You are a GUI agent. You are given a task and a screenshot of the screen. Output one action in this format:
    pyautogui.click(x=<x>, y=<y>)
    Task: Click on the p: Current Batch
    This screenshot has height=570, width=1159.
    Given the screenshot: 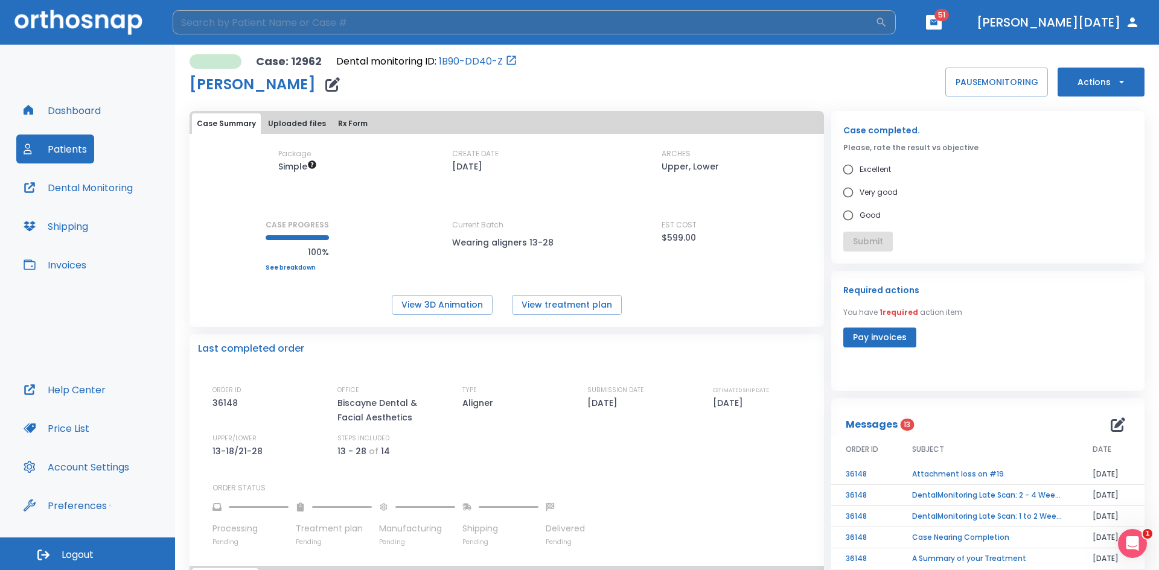 What is the action you would take?
    pyautogui.click(x=506, y=225)
    